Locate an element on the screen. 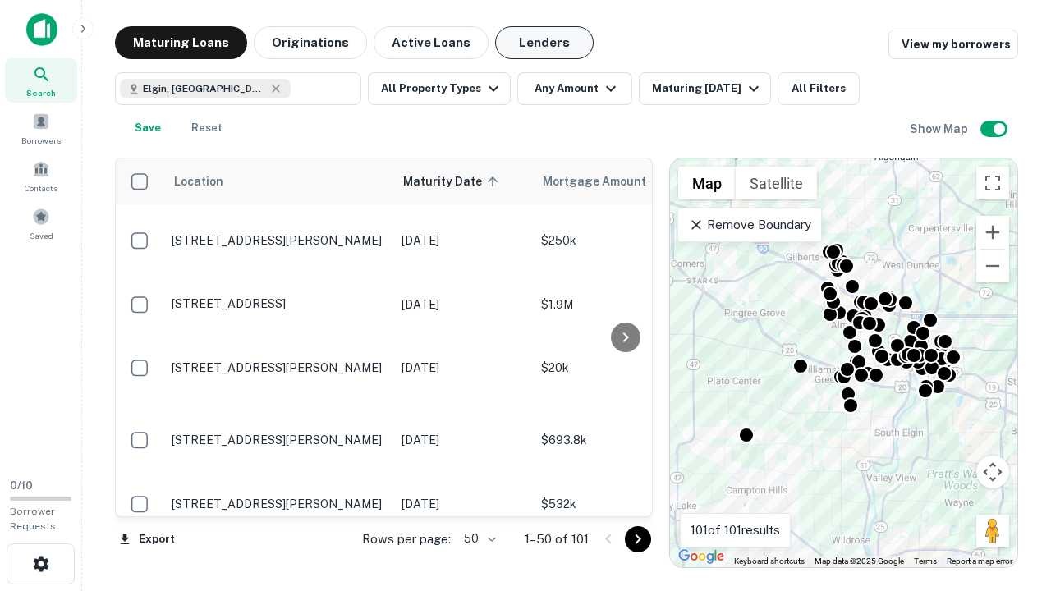 The width and height of the screenshot is (1051, 591). div: 50 is located at coordinates (478, 539).